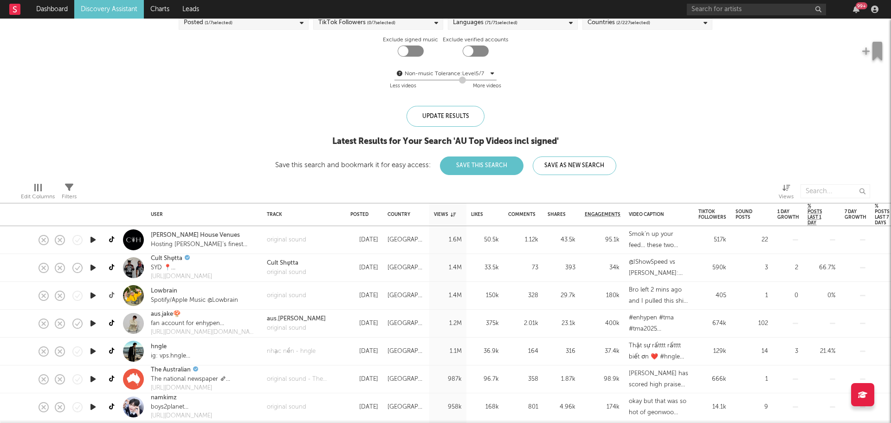 The height and width of the screenshot is (423, 891). What do you see at coordinates (164, 398) in the screenshot?
I see `a: namkimz` at bounding box center [164, 398].